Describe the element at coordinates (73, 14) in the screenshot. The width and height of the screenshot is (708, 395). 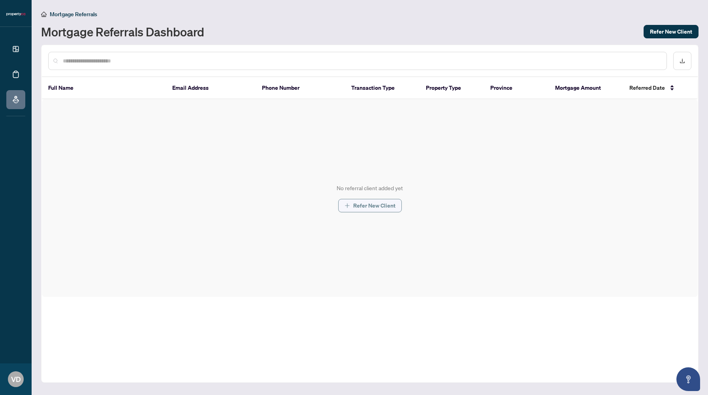
I see `span: Mortgage Referrals` at that location.